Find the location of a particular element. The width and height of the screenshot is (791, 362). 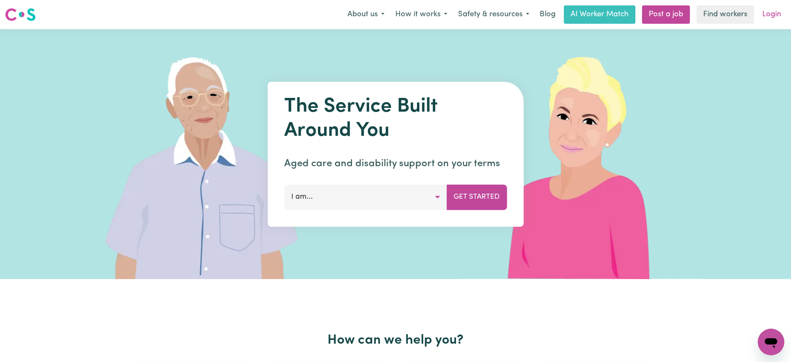

button: Safety & resources is located at coordinates (494, 15).